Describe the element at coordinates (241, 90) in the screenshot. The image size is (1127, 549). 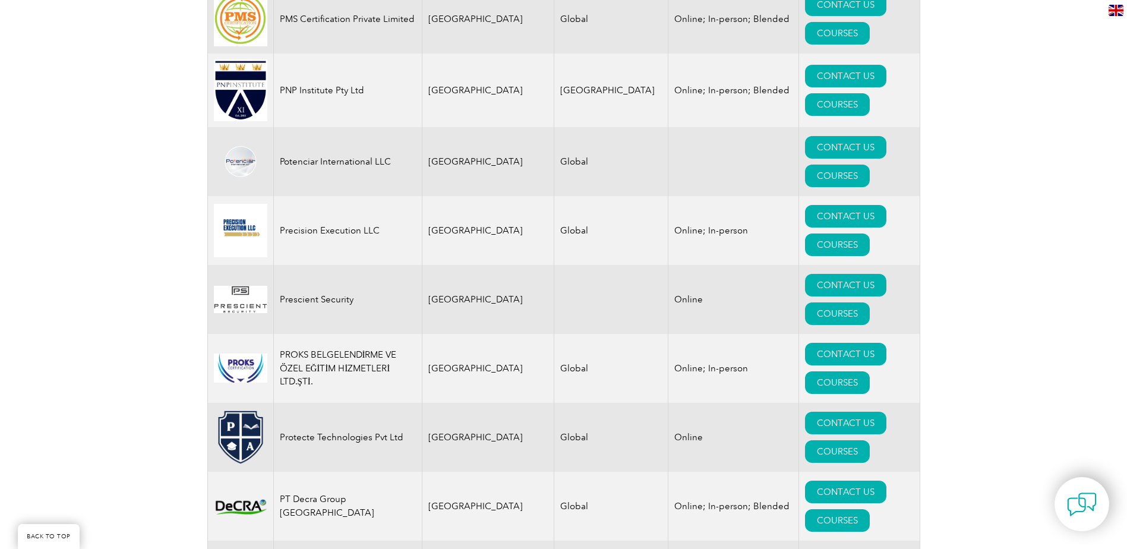
I see `img: ea24547b-a6e0-e911-a812-000d3a795b83-logo.jpg` at that location.